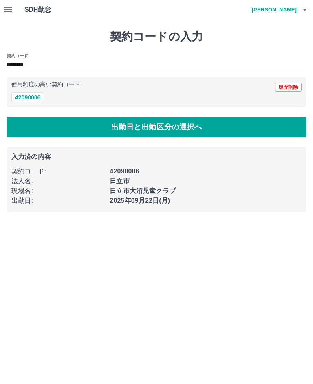 The image size is (313, 384). Describe the element at coordinates (156, 37) in the screenshot. I see `h1: 契約コードの入力` at that location.